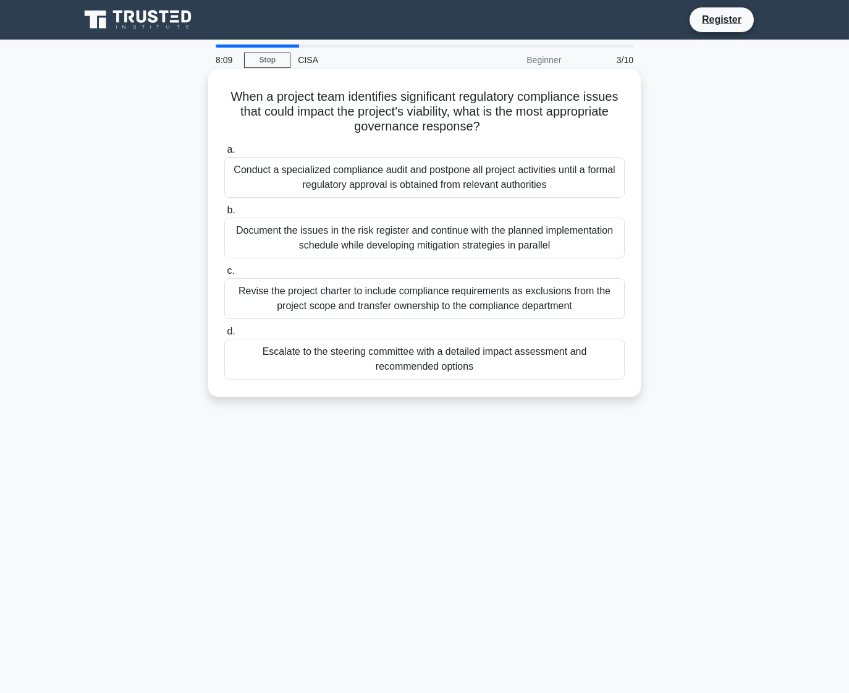  I want to click on a: Register, so click(722, 19).